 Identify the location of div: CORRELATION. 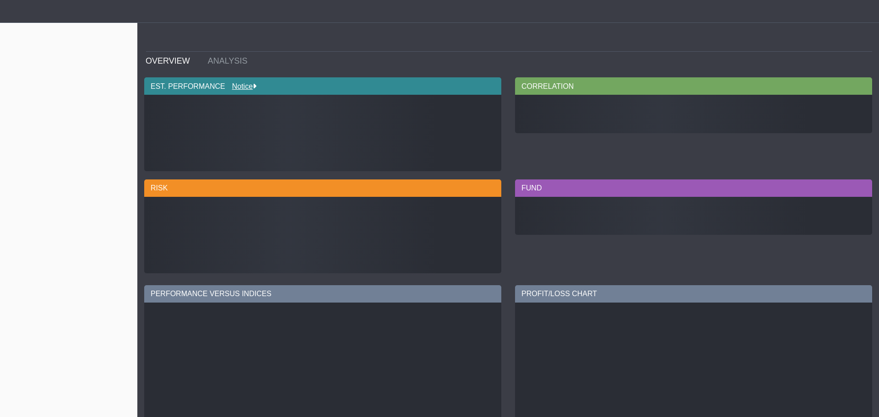
(694, 86).